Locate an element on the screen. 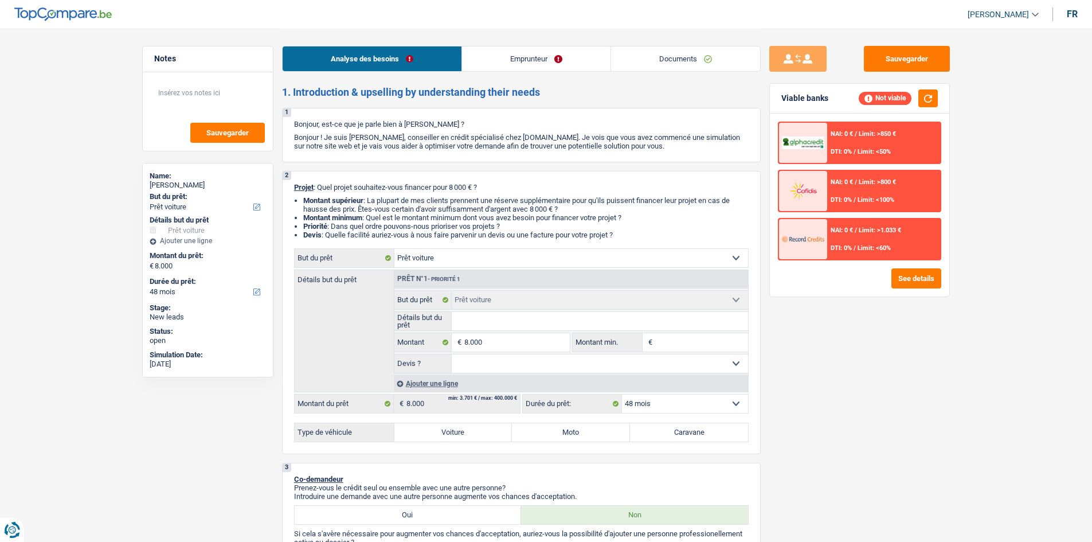 Image resolution: width=1092 pixels, height=542 pixels. span: Limit: <100% is located at coordinates (876, 200).